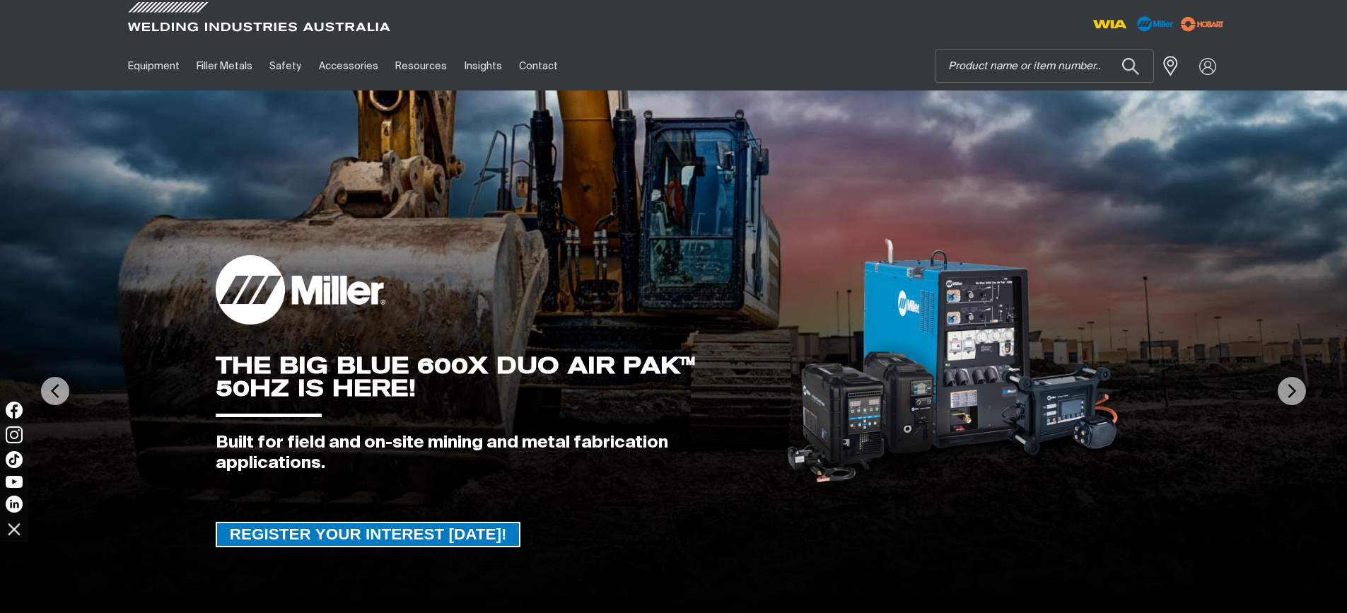 This screenshot has width=1347, height=613. What do you see at coordinates (153, 66) in the screenshot?
I see `a: Equipment` at bounding box center [153, 66].